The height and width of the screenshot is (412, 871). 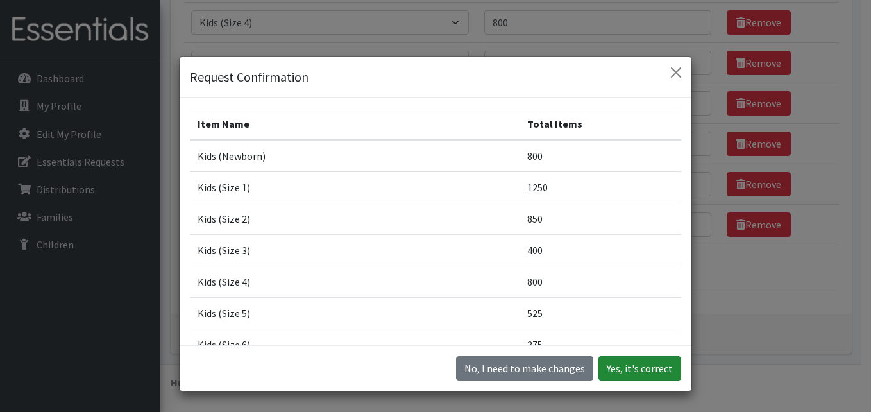 I want to click on td: Kids (Size 2), so click(x=355, y=219).